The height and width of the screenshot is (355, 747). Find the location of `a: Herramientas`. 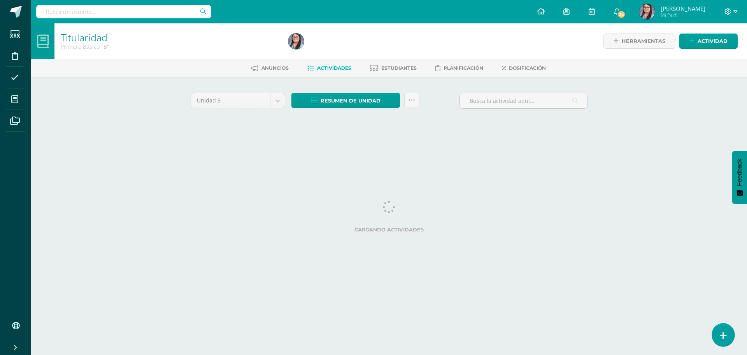

a: Herramientas is located at coordinates (639, 41).